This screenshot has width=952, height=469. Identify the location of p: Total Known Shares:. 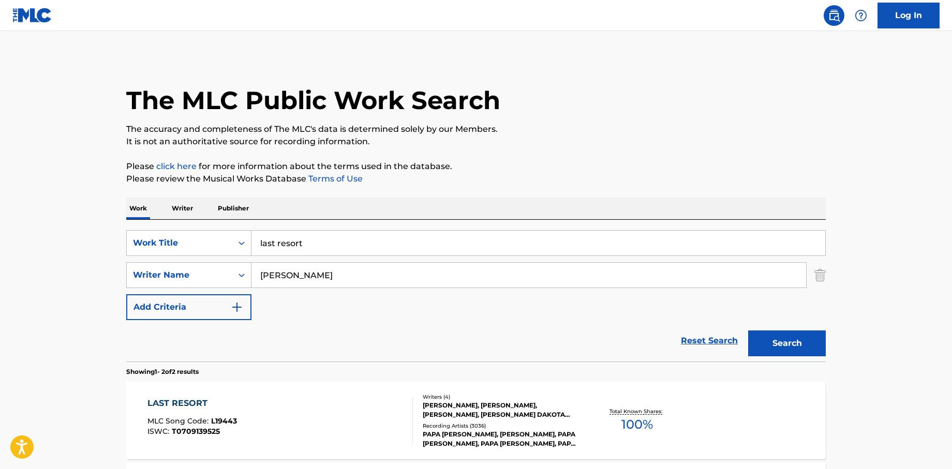
(637, 411).